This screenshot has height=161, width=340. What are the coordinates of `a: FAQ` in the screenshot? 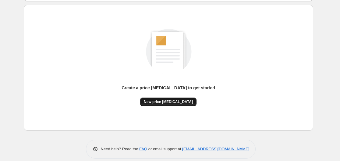 It's located at (143, 149).